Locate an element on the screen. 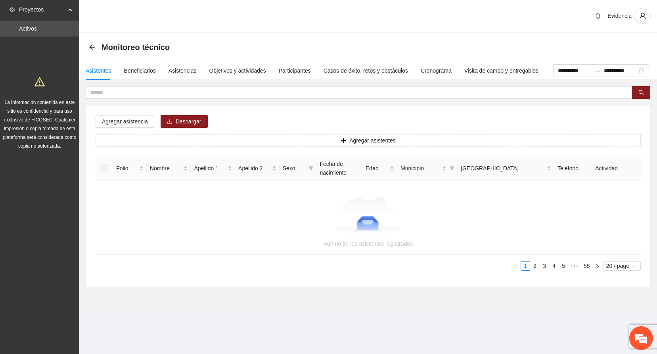 The image size is (657, 354). li: 58 is located at coordinates (587, 266).